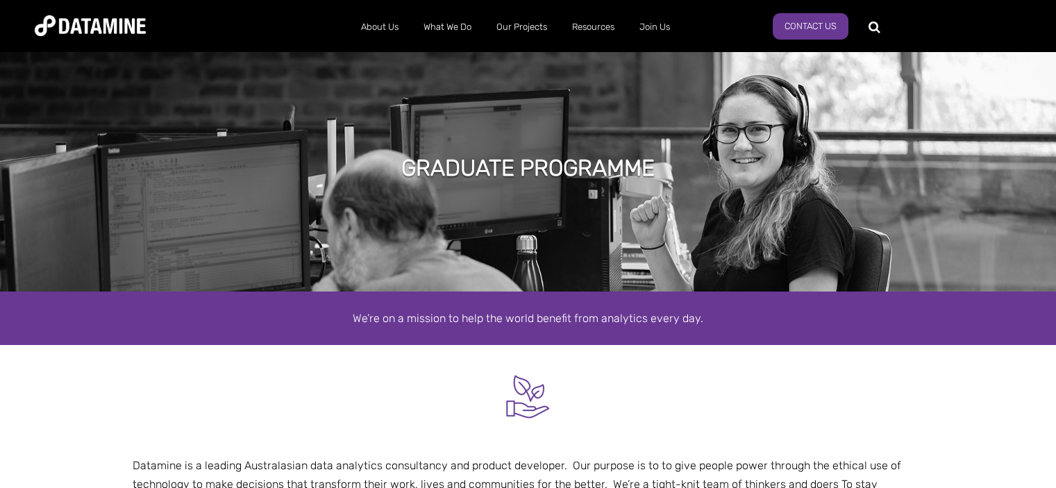 This screenshot has width=1056, height=488. I want to click on div: We’re on a mission to help the world benefit from analytics every day., so click(529, 318).